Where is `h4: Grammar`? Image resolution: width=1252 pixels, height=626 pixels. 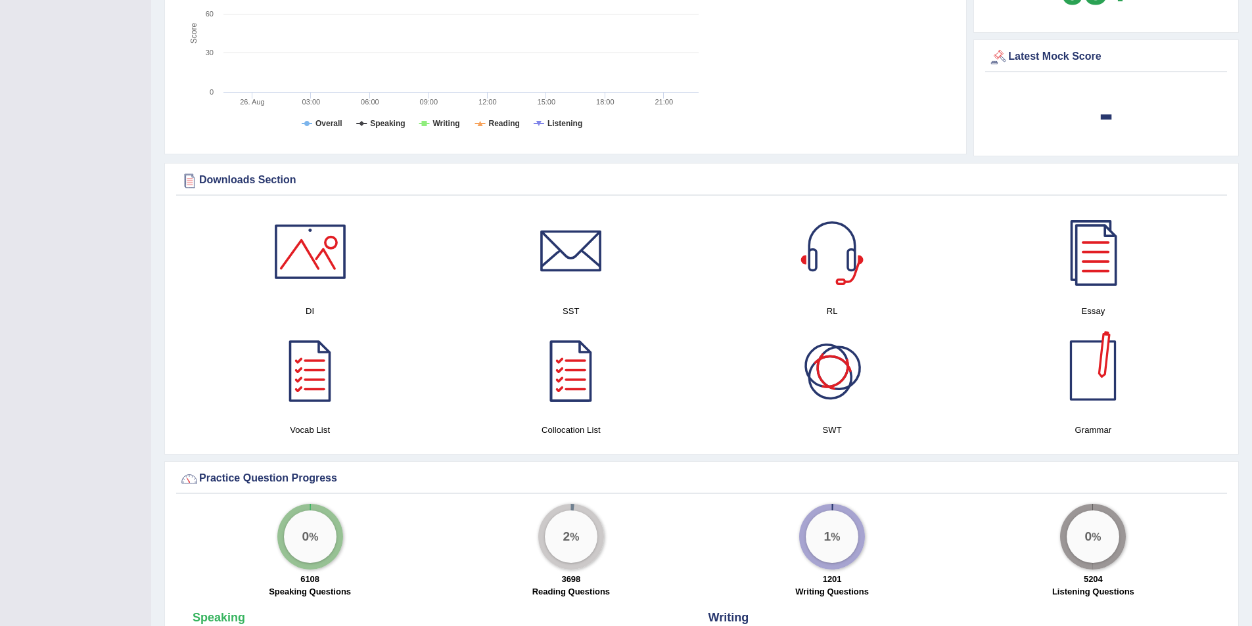 h4: Grammar is located at coordinates (1093, 430).